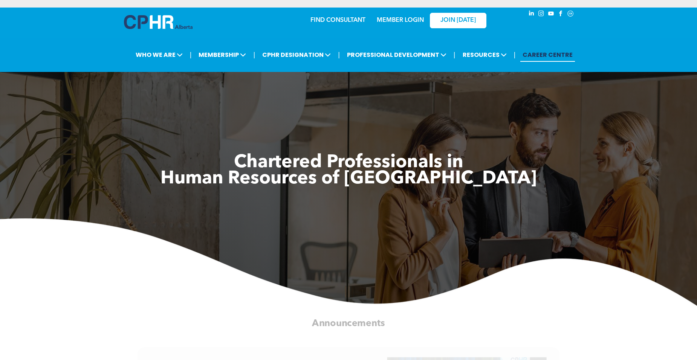 This screenshot has height=360, width=697. What do you see at coordinates (570, 14) in the screenshot?
I see `a: Social network` at bounding box center [570, 14].